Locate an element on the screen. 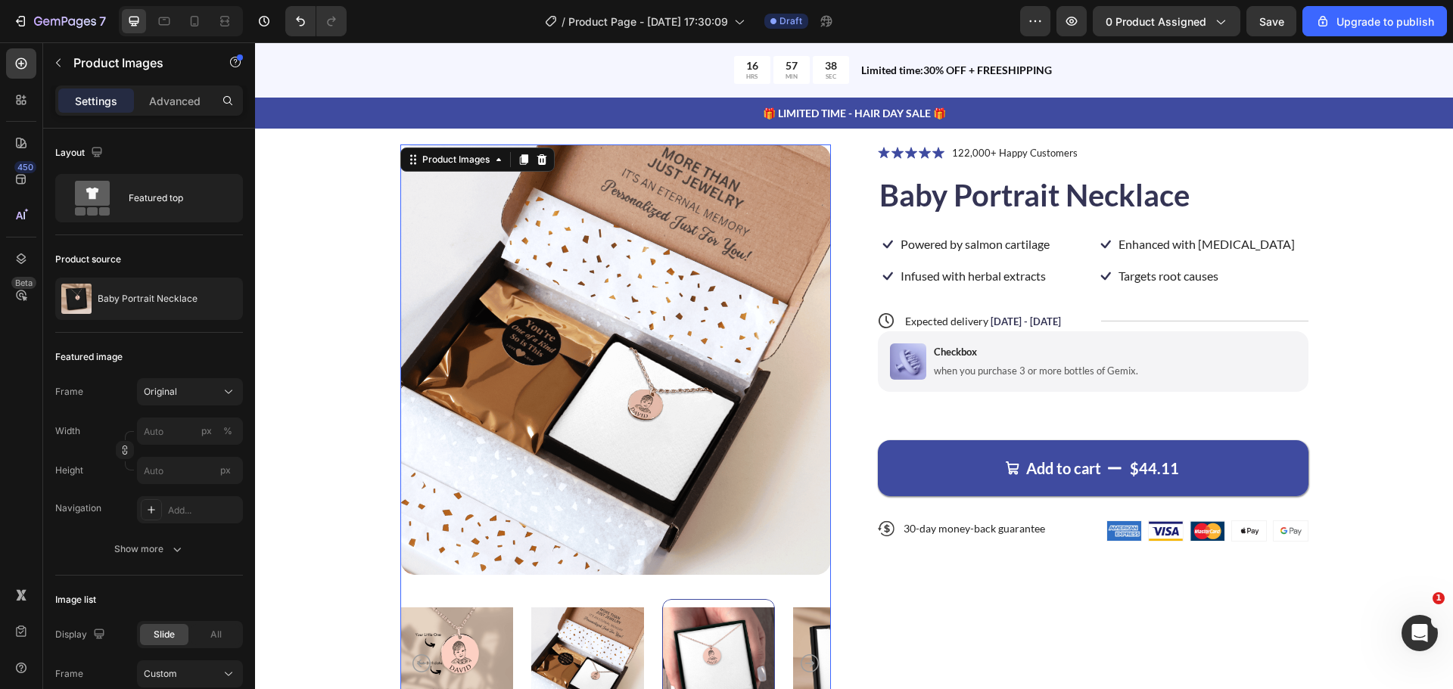 The image size is (1453, 689). p: Targets root causes is located at coordinates (913, 234).